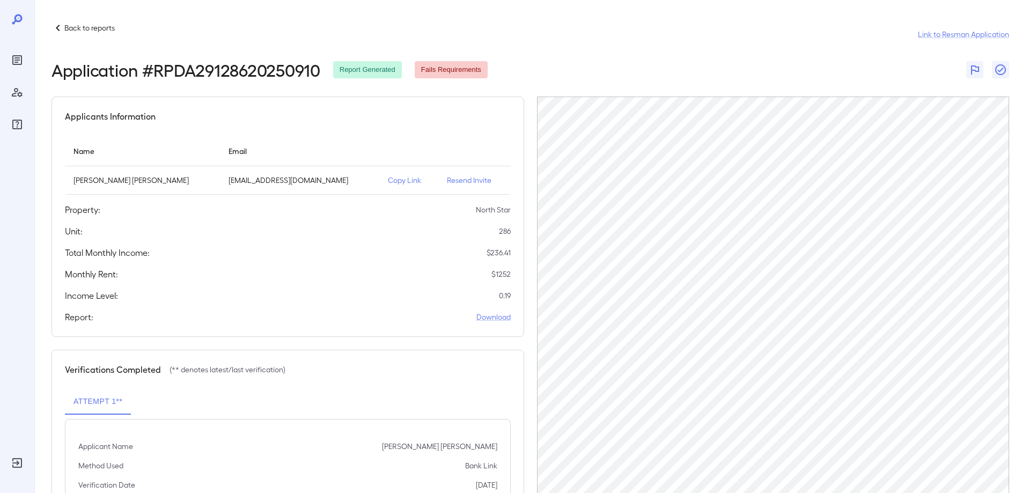  I want to click on a: Download, so click(493, 317).